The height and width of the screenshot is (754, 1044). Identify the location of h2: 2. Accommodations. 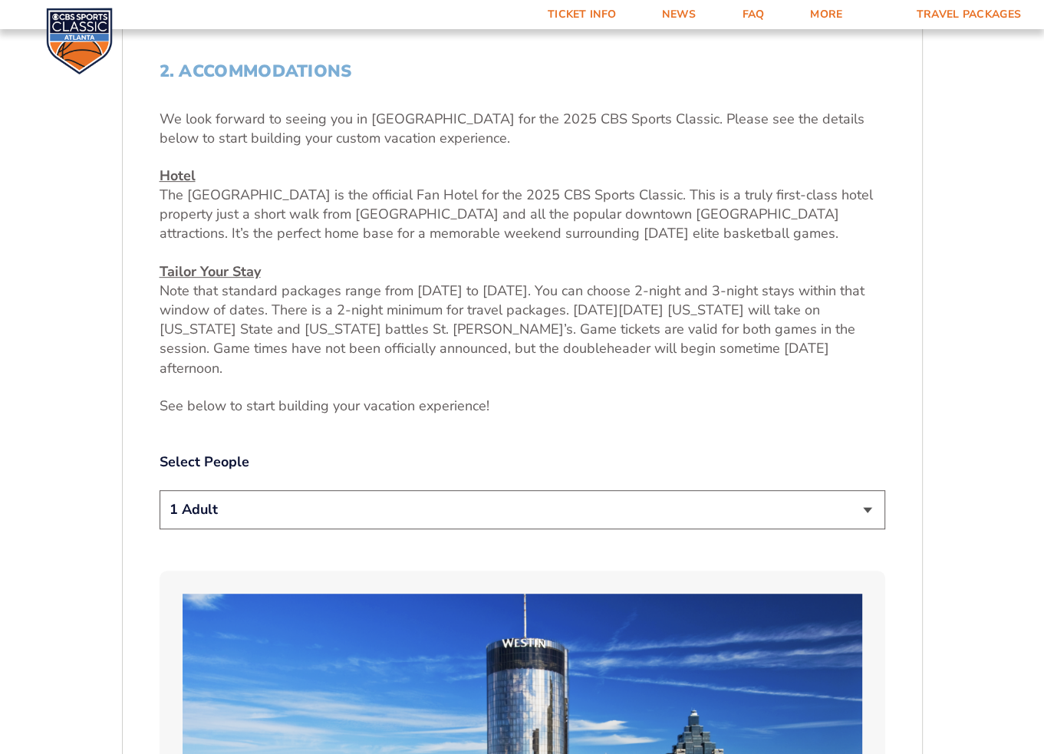
(522, 71).